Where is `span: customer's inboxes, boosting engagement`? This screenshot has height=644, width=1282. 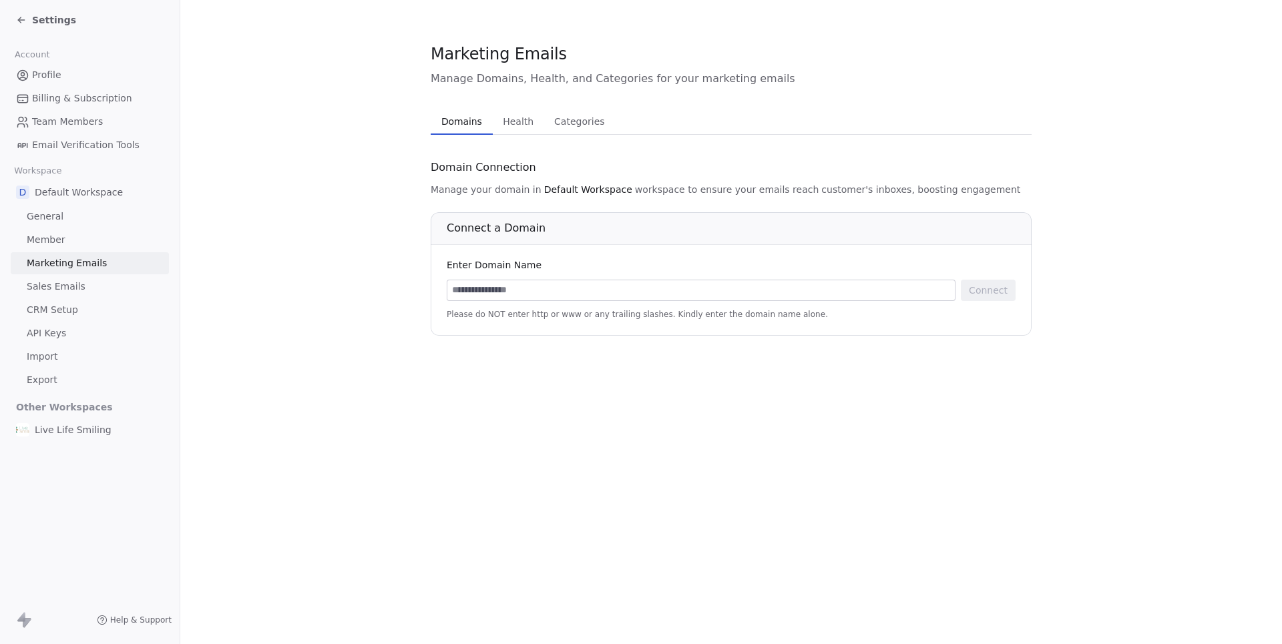 span: customer's inboxes, boosting engagement is located at coordinates (921, 190).